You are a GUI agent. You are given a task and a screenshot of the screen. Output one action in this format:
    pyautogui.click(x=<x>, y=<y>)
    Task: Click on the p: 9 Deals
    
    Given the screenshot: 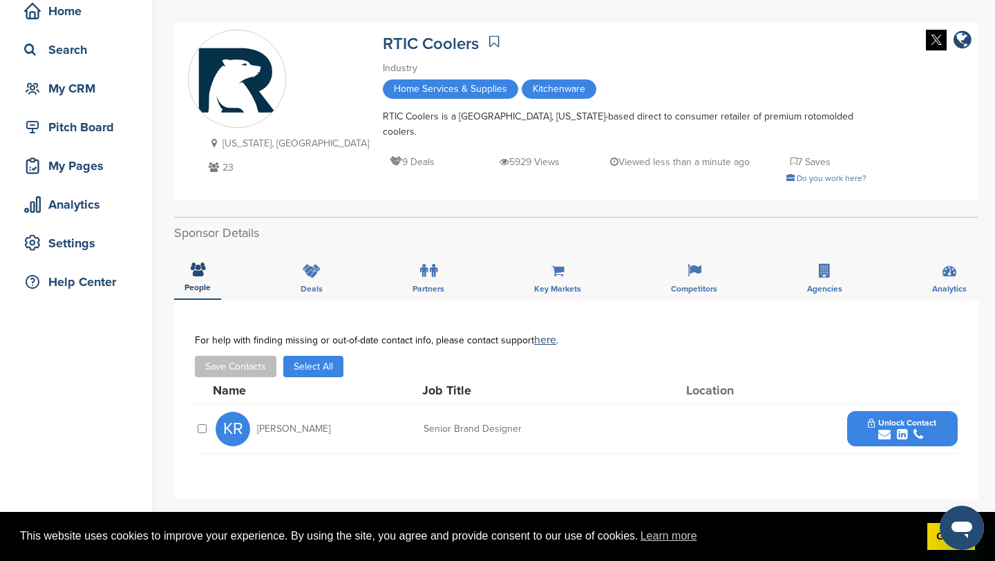 What is the action you would take?
    pyautogui.click(x=412, y=162)
    